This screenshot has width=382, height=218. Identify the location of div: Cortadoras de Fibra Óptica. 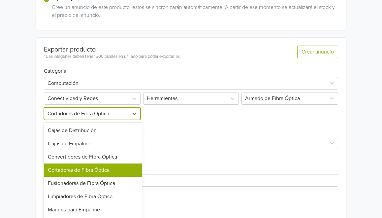
(93, 170).